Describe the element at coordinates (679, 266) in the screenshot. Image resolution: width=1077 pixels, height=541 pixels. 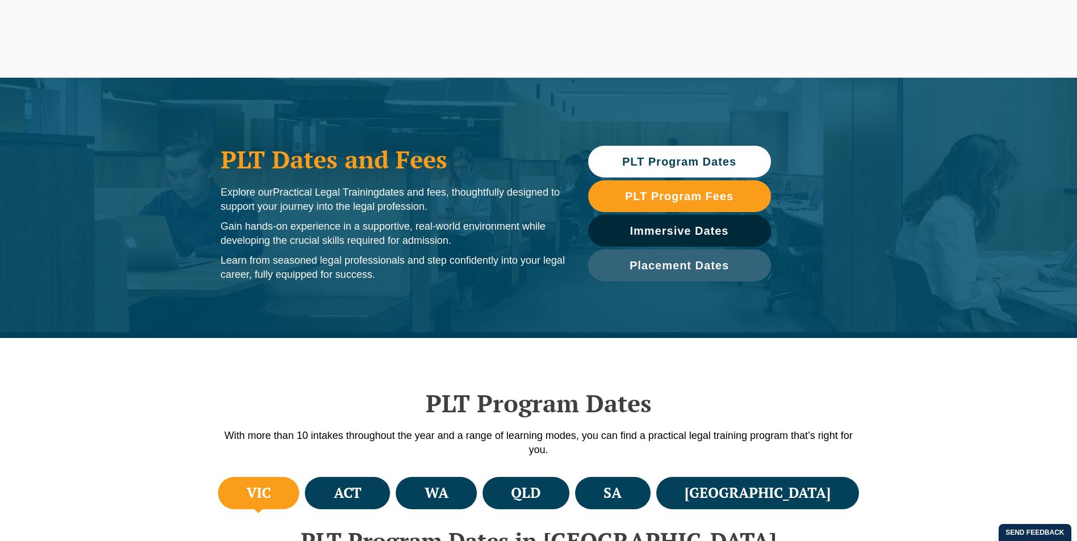
I see `span: Placement Dates` at that location.